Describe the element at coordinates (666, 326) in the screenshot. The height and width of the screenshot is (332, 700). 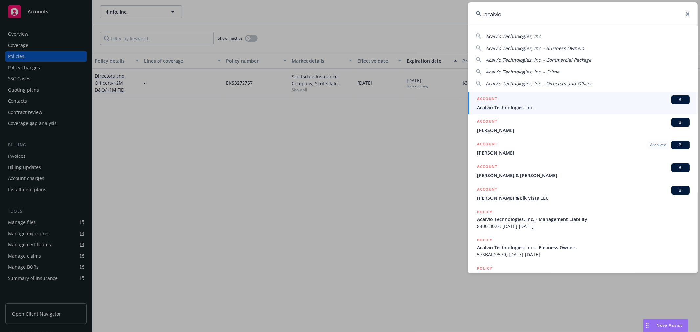
I see `button: Nova Assist` at that location.